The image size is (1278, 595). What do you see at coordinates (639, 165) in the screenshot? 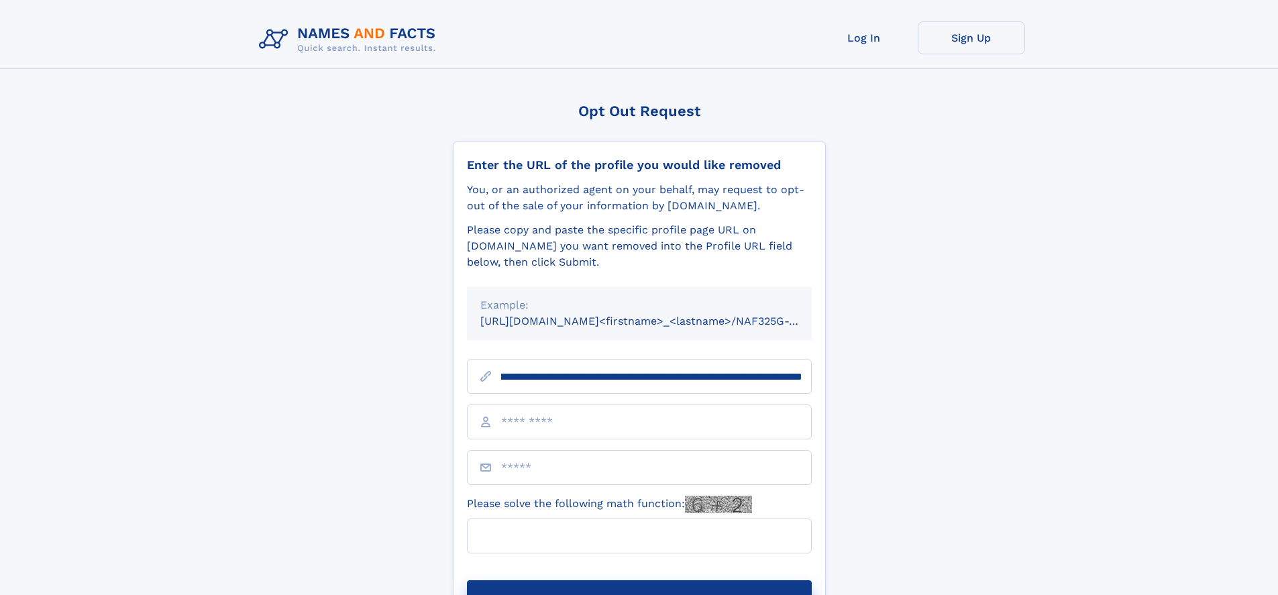
I see `div: Enter the URL of the profile you would like removed` at bounding box center [639, 165].